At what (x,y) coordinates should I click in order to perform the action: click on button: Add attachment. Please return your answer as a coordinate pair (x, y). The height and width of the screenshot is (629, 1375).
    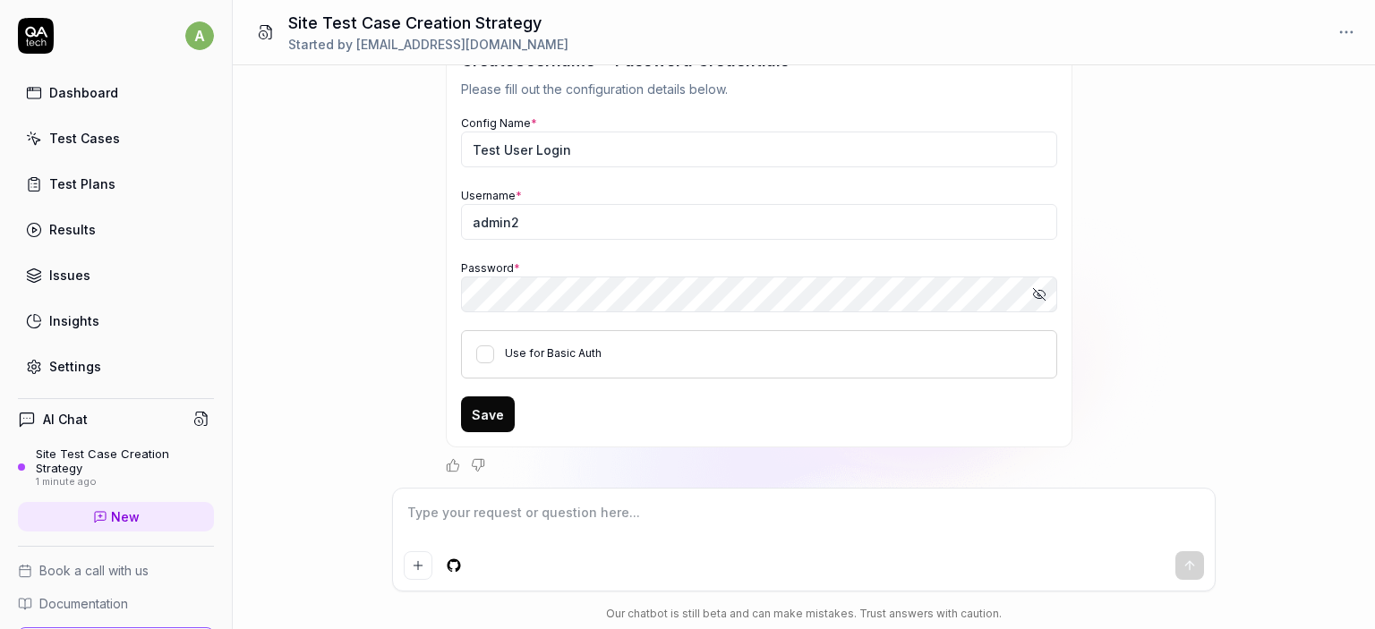
    Looking at the image, I should click on (418, 566).